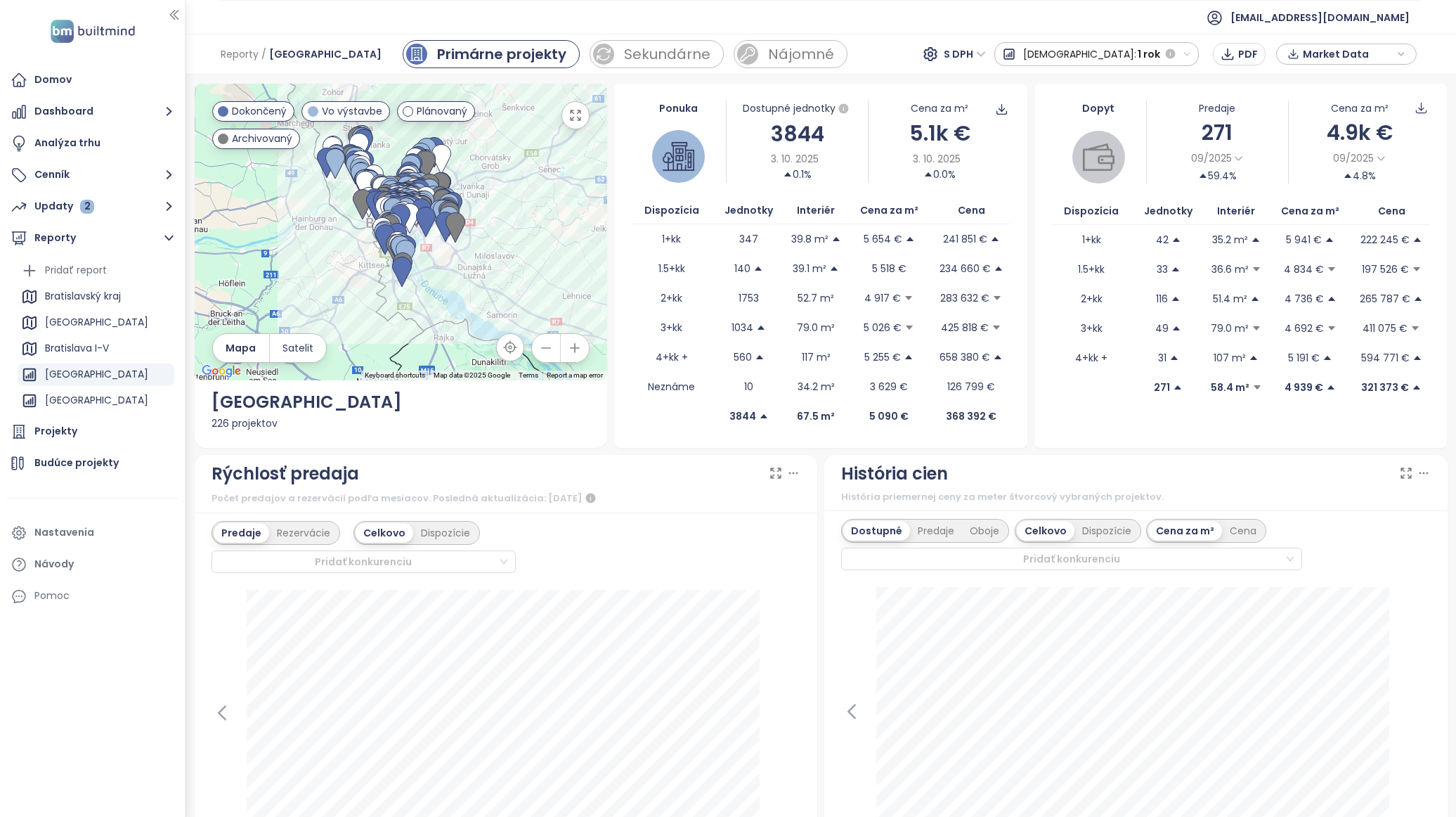 This screenshot has height=817, width=1456. What do you see at coordinates (1304, 269) in the screenshot?
I see `p: 4 834 €` at bounding box center [1304, 269].